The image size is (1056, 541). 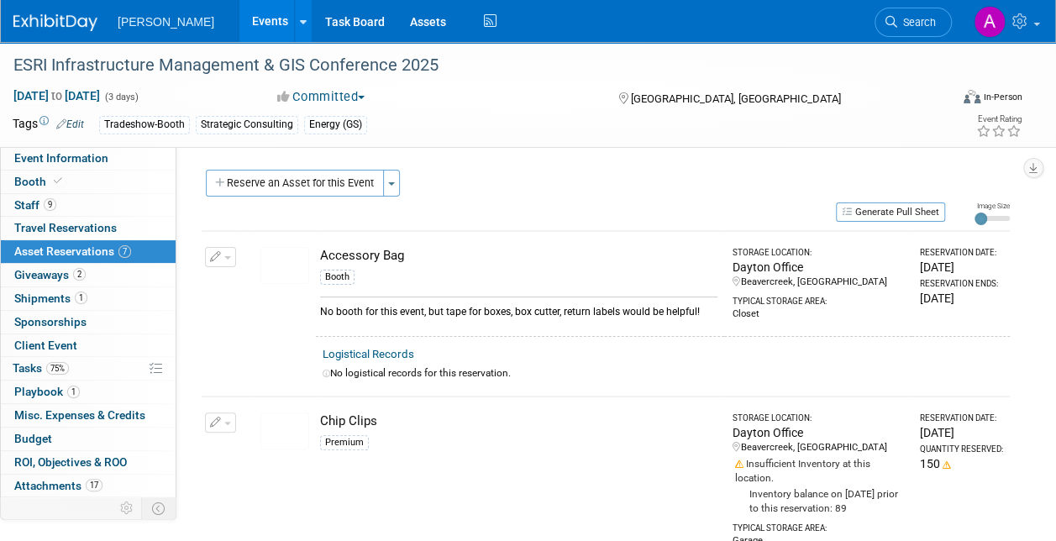 What do you see at coordinates (337, 277) in the screenshot?
I see `div: Booth` at bounding box center [337, 277].